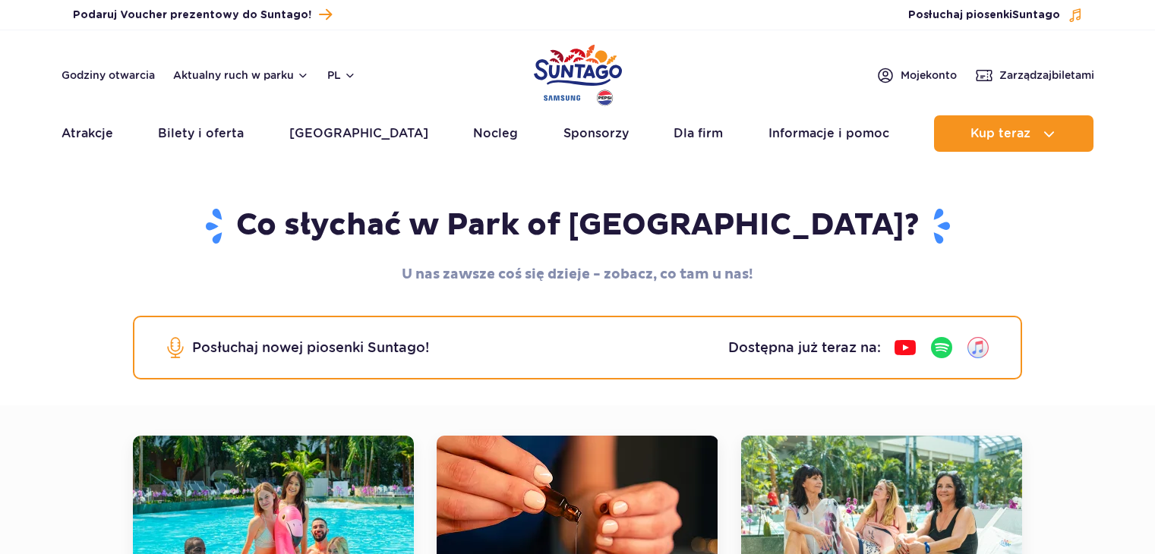  What do you see at coordinates (804, 348) in the screenshot?
I see `p: Dostępna już teraz na:` at bounding box center [804, 348].